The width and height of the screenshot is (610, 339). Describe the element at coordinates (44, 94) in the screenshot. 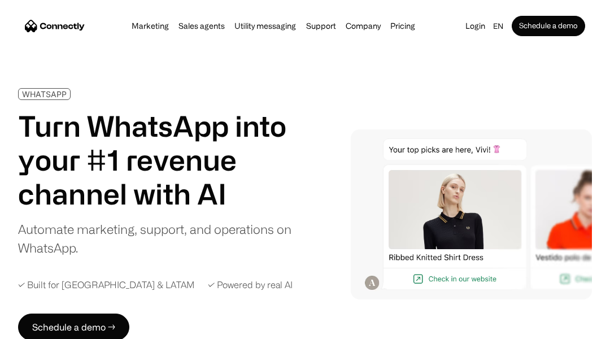

I see `div: WHATSAPP` at that location.